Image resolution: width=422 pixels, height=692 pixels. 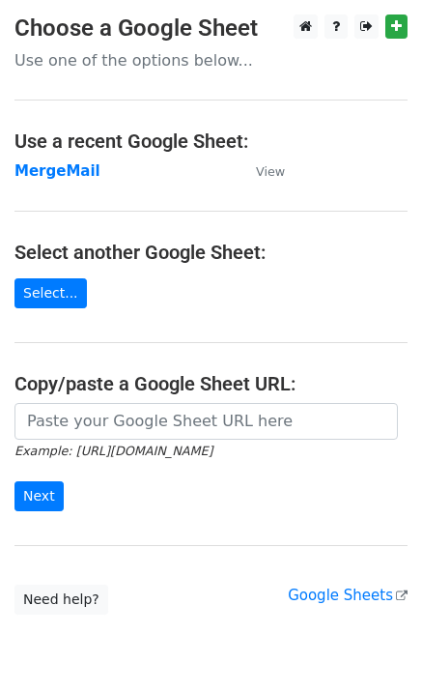 I want to click on a: MergeMail, so click(x=57, y=171).